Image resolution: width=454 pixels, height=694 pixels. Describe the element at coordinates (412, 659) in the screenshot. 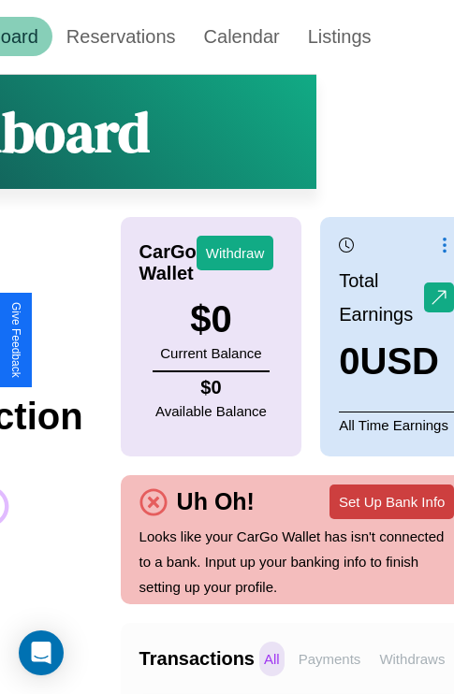

I see `p: Withdraws` at that location.